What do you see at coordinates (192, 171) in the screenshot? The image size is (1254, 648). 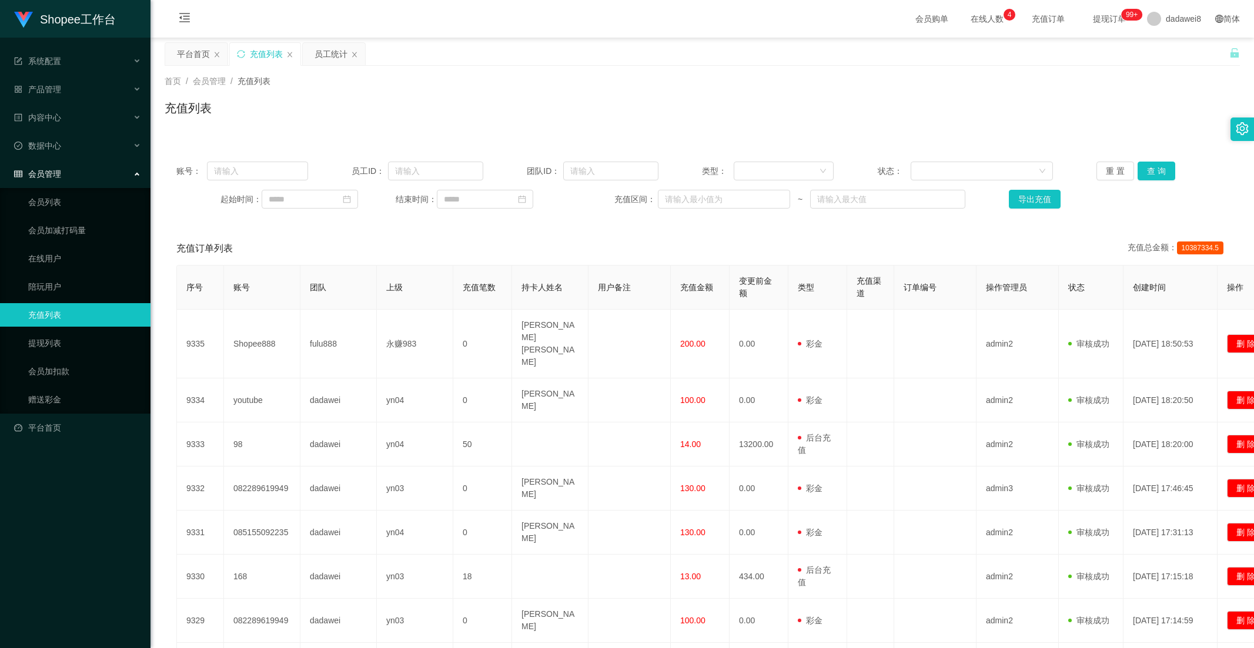 I see `span: 账号：` at bounding box center [192, 171].